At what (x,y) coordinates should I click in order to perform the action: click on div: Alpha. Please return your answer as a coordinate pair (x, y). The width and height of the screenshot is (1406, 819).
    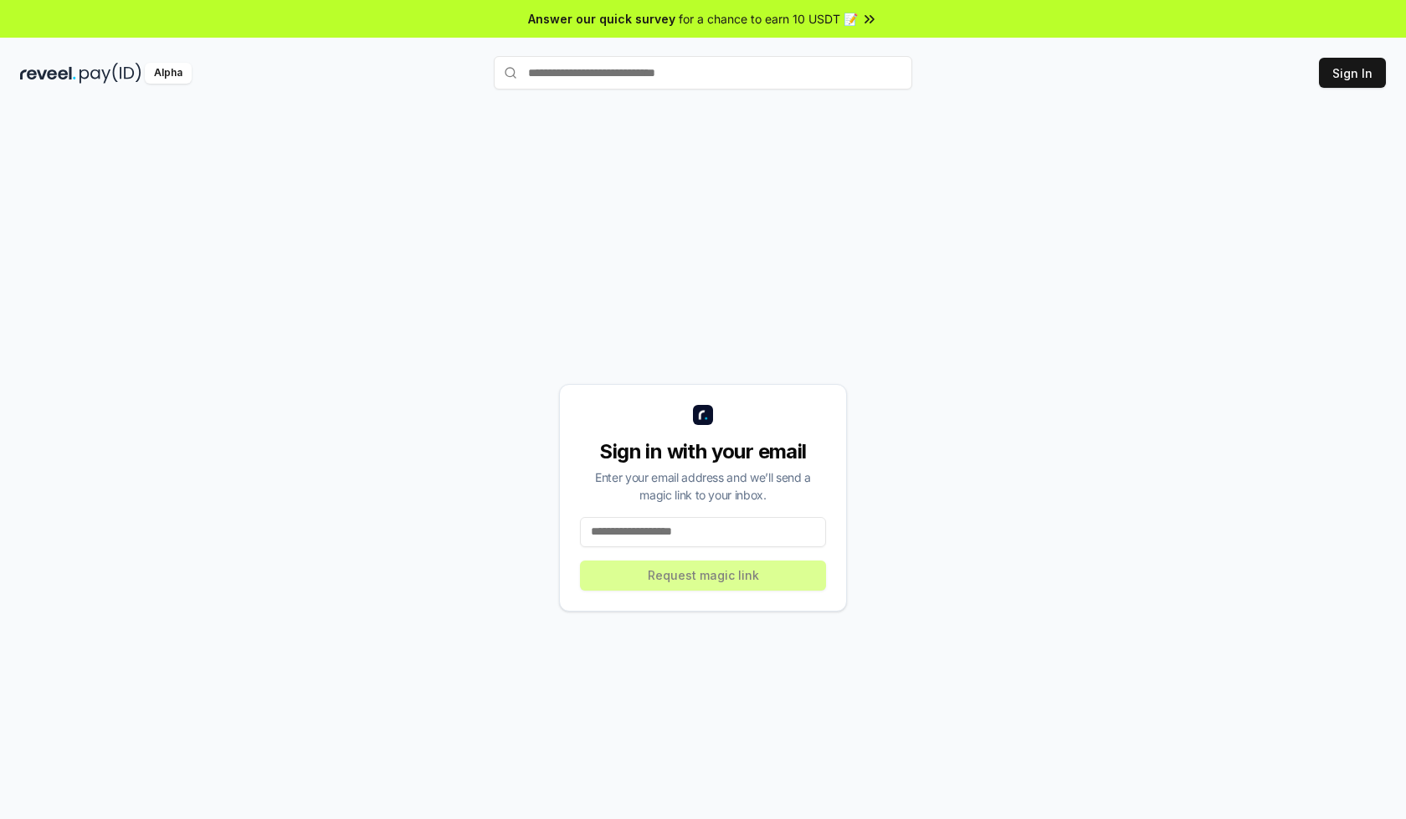
    Looking at the image, I should click on (168, 73).